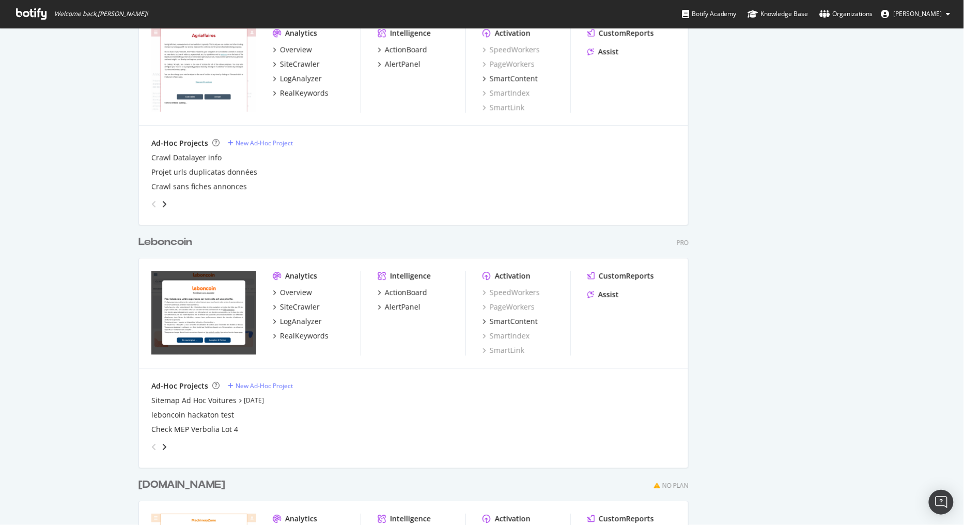 This screenshot has width=964, height=525. I want to click on div: Leboncoin, so click(165, 242).